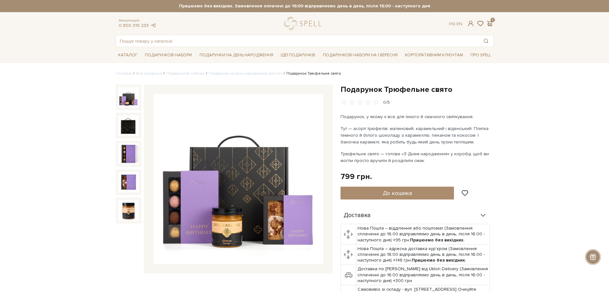 Image resolution: width=609 pixels, height=292 pixels. What do you see at coordinates (459, 24) in the screenshot?
I see `a: En` at bounding box center [459, 24].